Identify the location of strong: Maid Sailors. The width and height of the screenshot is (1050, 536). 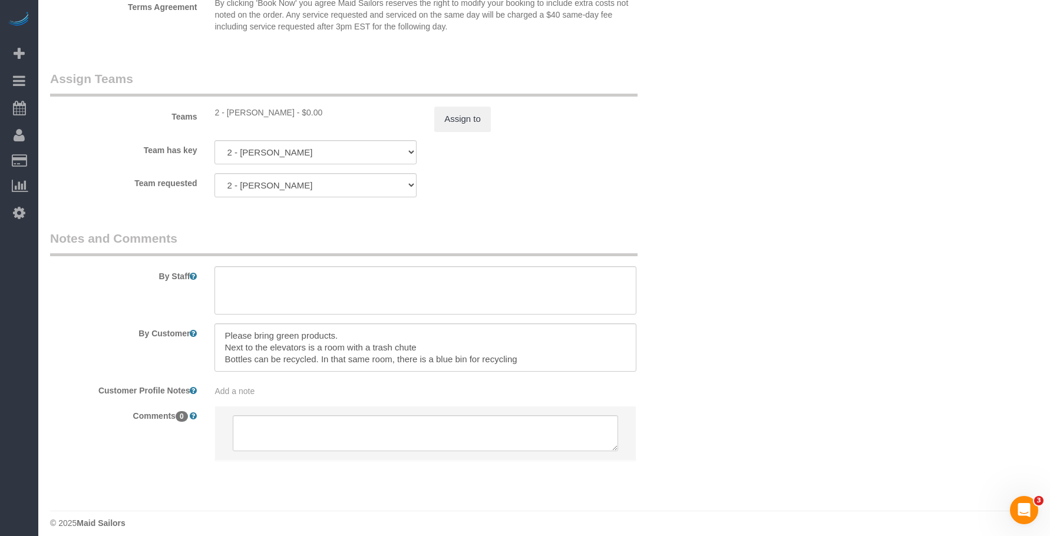
(101, 523).